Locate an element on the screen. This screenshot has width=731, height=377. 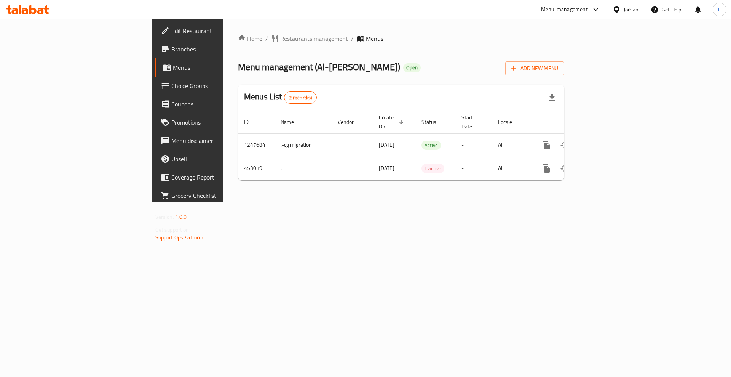
a: Coverage Report is located at coordinates (214, 177).